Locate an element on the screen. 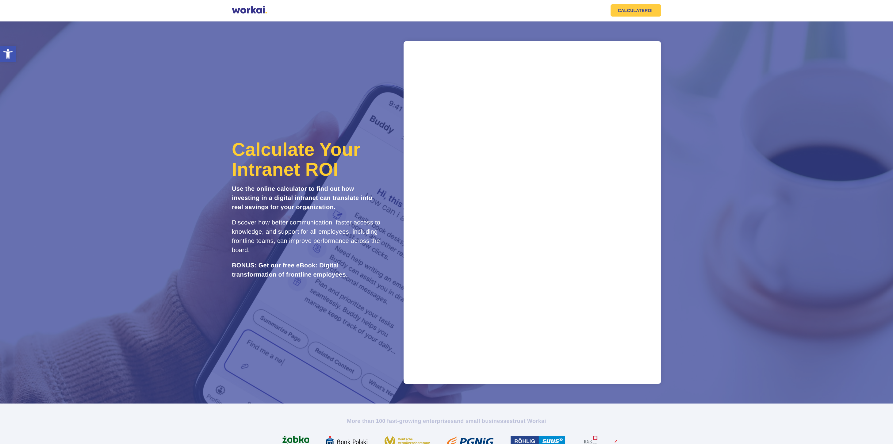 The height and width of the screenshot is (444, 893). span: Calculate Your Intranet ROI is located at coordinates (296, 159).